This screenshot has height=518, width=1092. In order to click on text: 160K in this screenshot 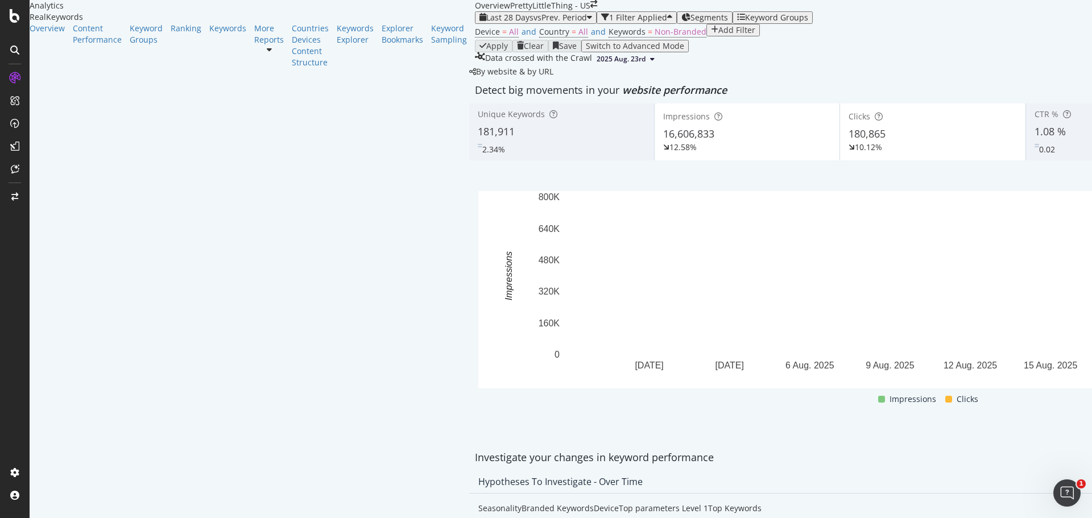, I will do `click(549, 323)`.